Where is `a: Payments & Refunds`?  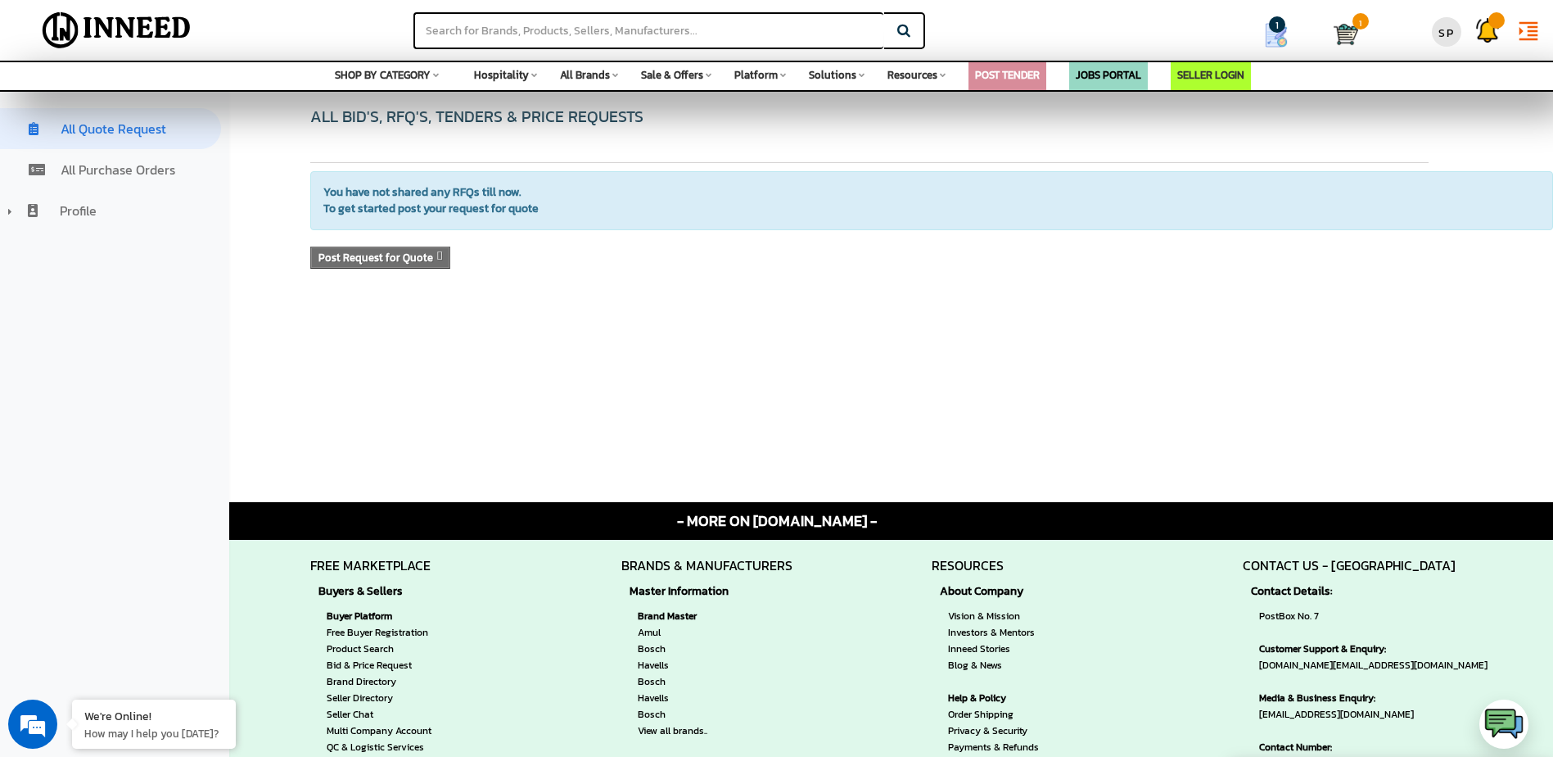 a: Payments & Refunds is located at coordinates (998, 747).